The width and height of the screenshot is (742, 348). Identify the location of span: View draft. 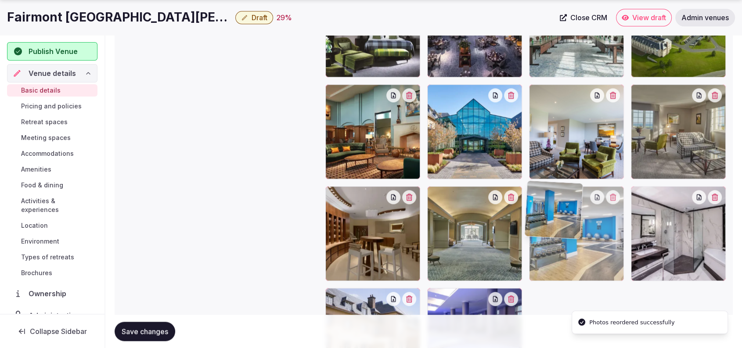
(649, 18).